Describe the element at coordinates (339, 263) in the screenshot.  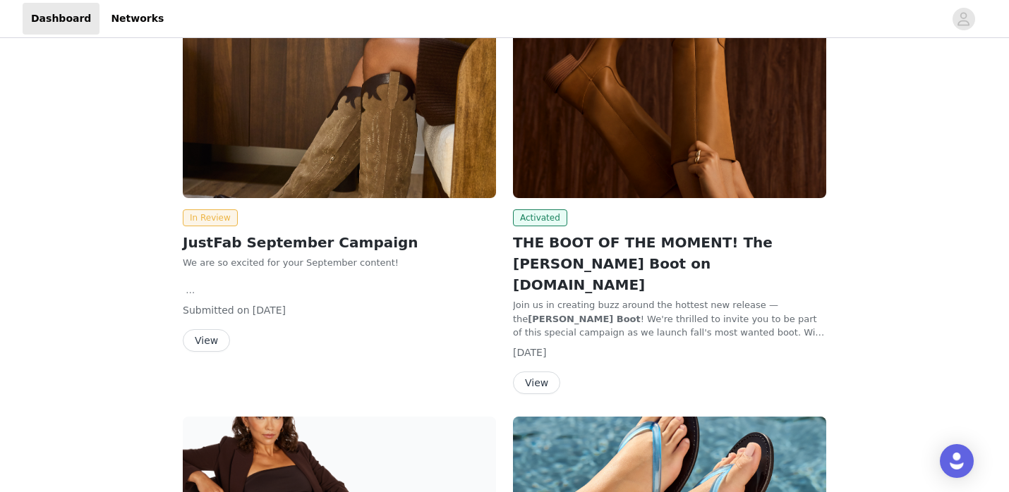
I see `p: We are so excited for your September content!` at that location.